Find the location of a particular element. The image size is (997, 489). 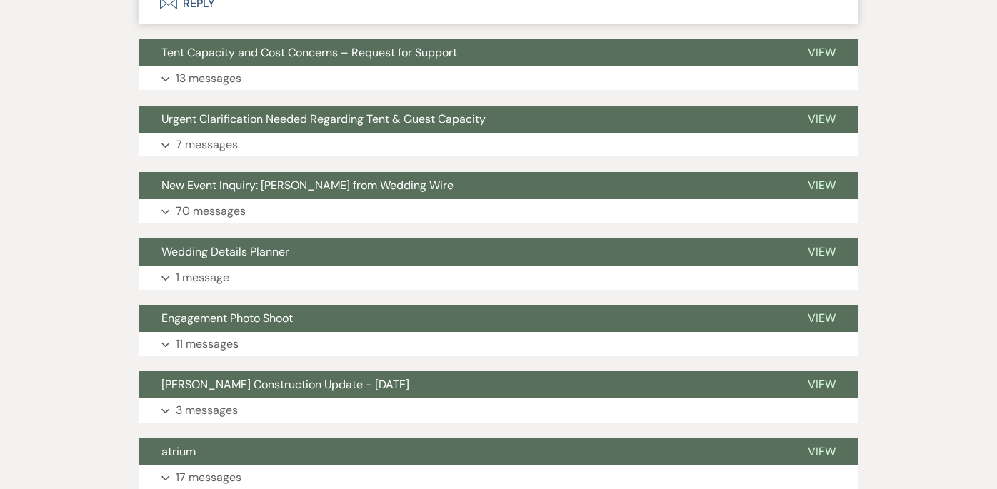

p: 1 message is located at coordinates (202, 278).